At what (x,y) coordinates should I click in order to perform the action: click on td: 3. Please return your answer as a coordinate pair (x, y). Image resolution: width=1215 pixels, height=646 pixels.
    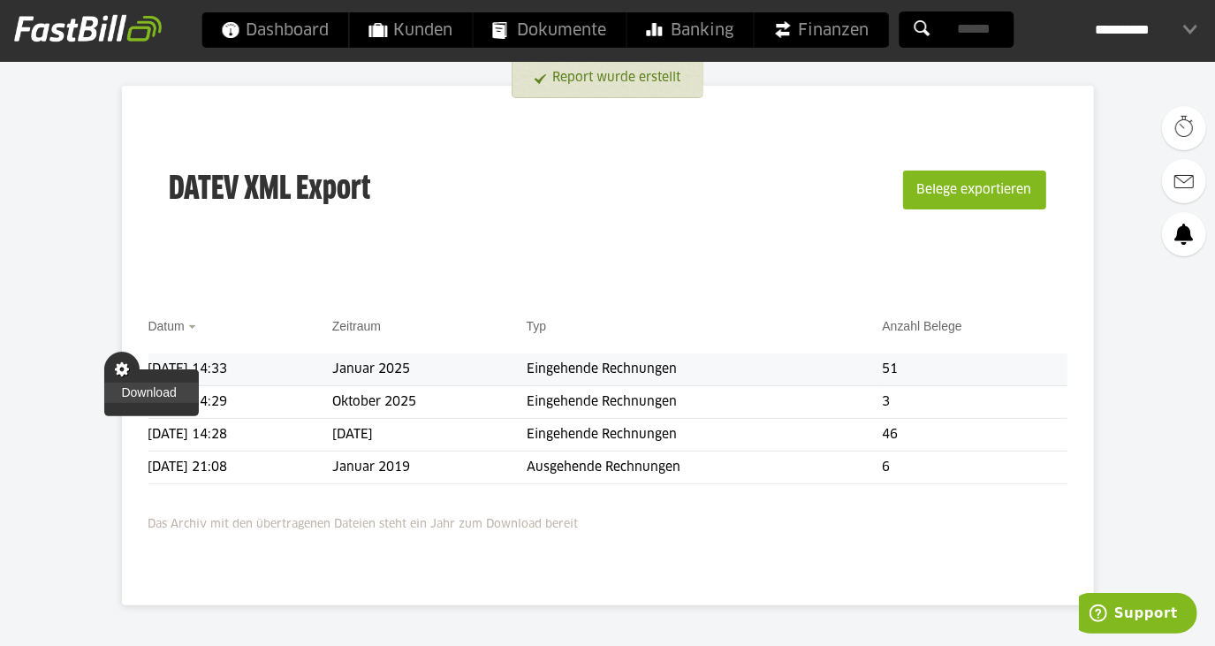
    Looking at the image, I should click on (974, 402).